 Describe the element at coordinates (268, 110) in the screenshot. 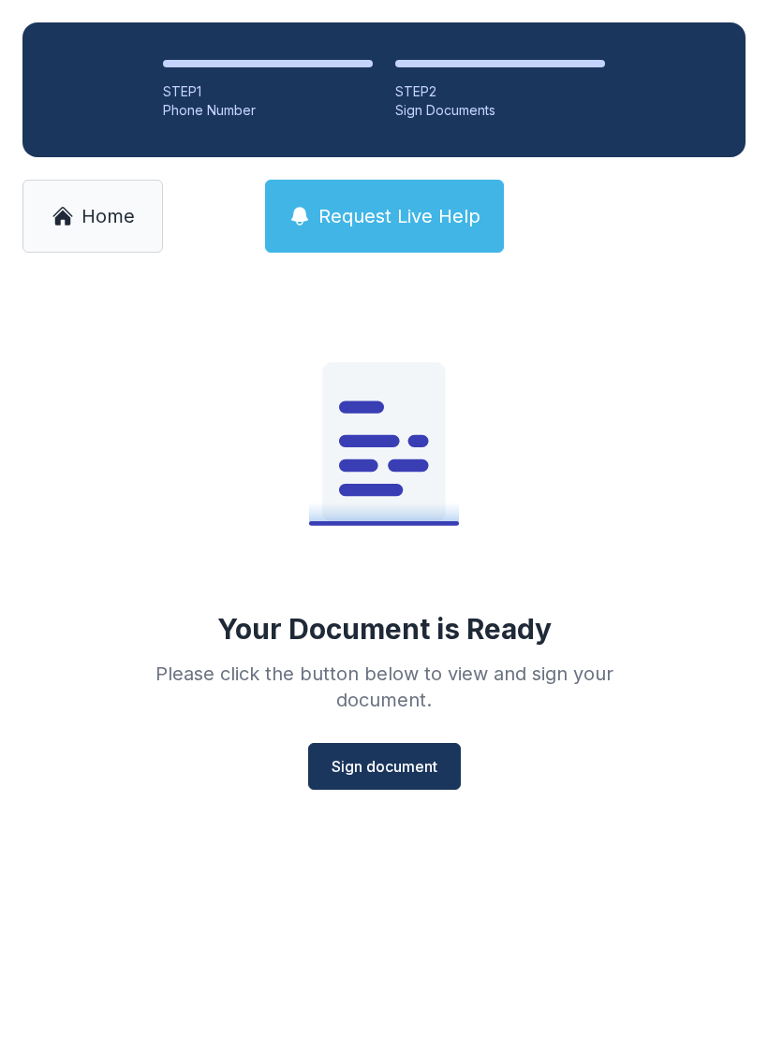

I see `div: Phone Number` at that location.